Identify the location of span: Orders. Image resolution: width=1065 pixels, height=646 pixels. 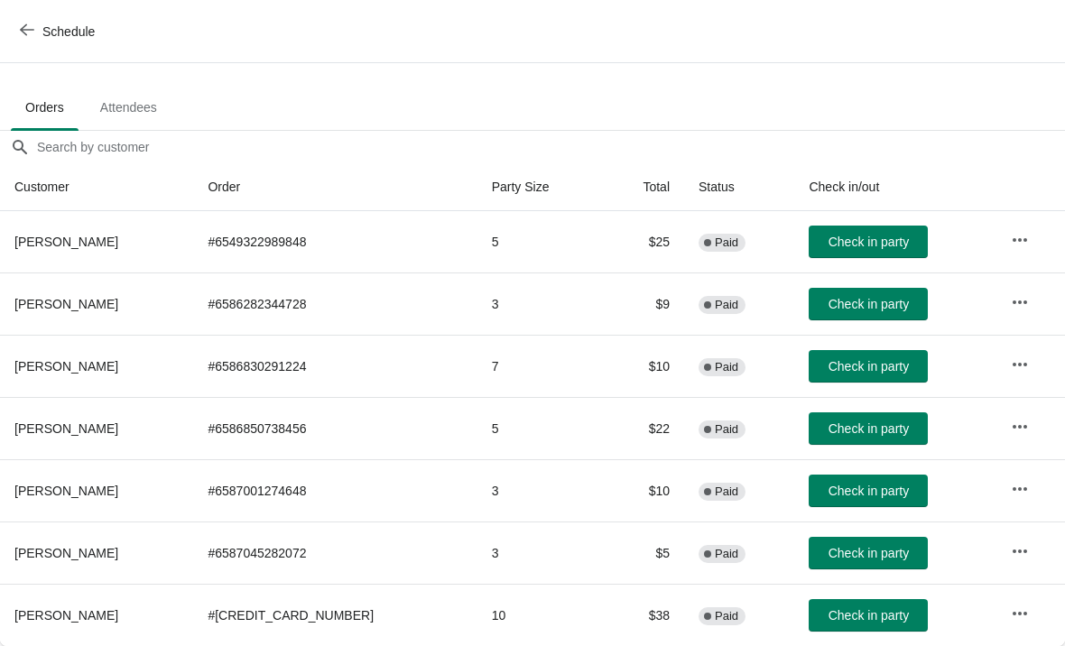
(44, 107).